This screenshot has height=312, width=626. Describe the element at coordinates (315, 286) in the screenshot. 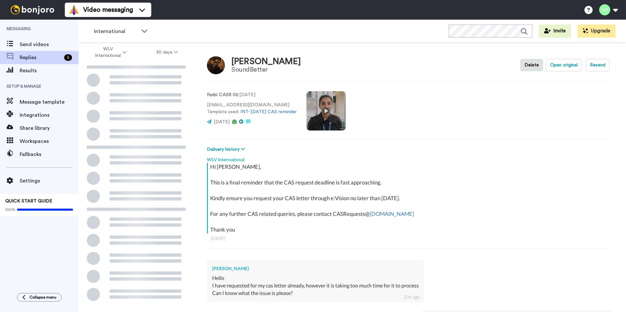

I see `div: I have requested for my cas letter already, however it is taking too much time for it to process` at that location.